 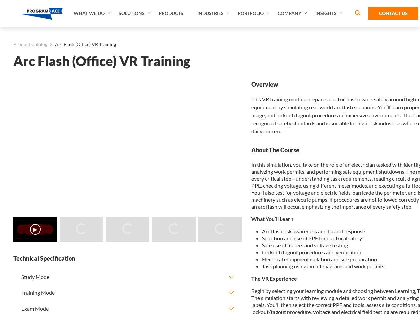 What do you see at coordinates (82, 44) in the screenshot?
I see `li: Arc Flash (Office) VR Training` at bounding box center [82, 44].